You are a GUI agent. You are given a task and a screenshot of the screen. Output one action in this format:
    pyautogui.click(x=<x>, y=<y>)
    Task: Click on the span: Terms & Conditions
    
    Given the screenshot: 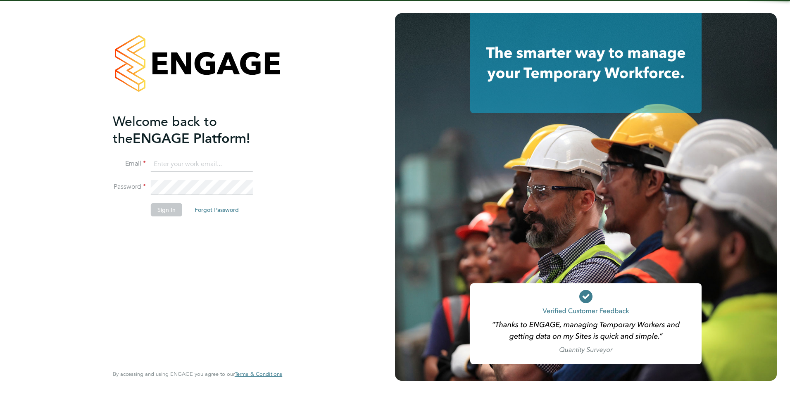 What is the action you would take?
    pyautogui.click(x=258, y=374)
    